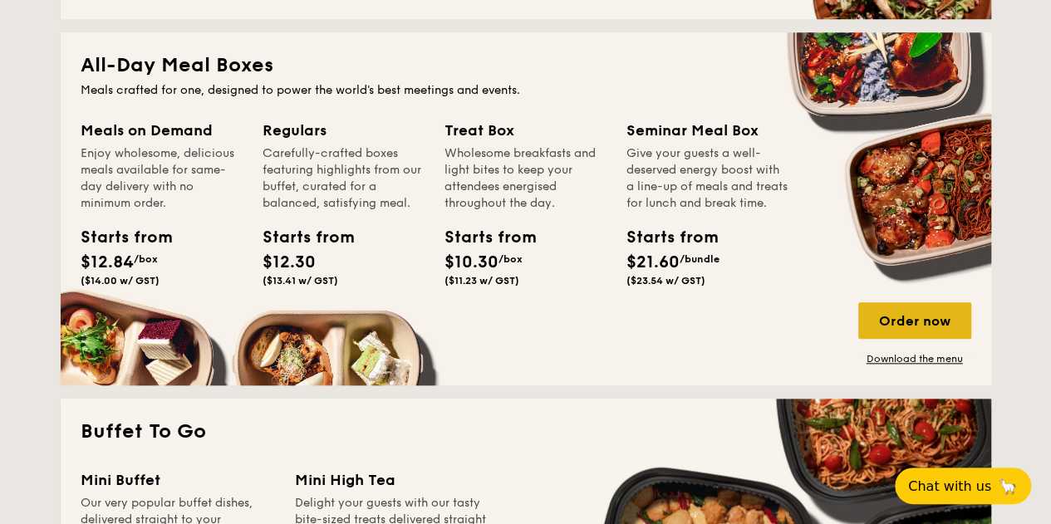  Describe the element at coordinates (343, 130) in the screenshot. I see `div: Regulars` at that location.